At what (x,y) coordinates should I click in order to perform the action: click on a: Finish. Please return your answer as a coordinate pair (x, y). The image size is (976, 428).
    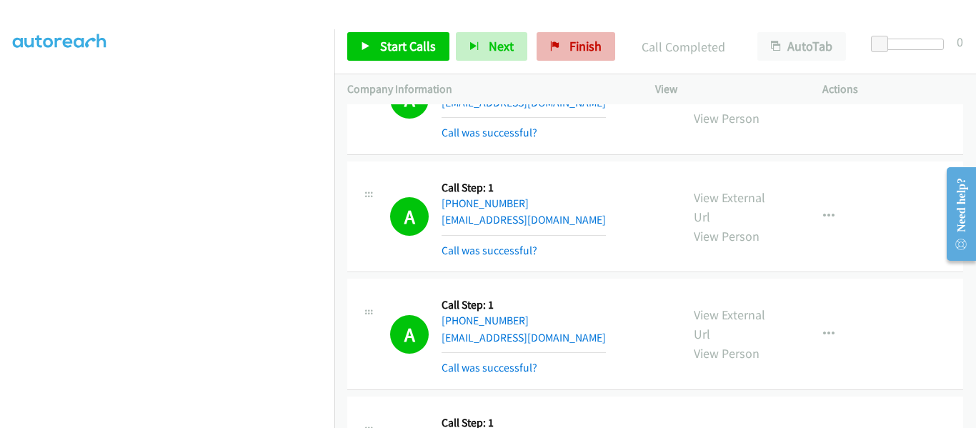
    Looking at the image, I should click on (576, 46).